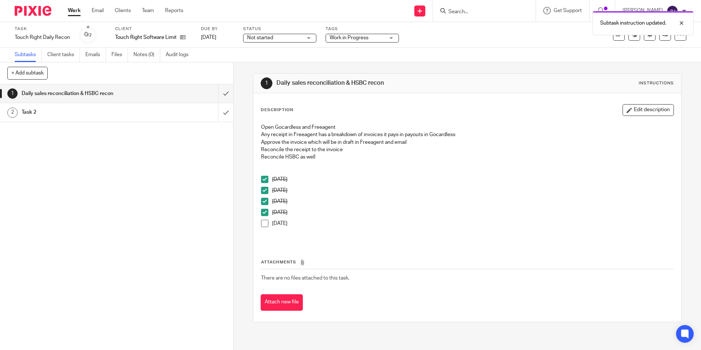 Image resolution: width=701 pixels, height=350 pixels. Describe the element at coordinates (89, 35) in the screenshot. I see `small: /2` at that location.